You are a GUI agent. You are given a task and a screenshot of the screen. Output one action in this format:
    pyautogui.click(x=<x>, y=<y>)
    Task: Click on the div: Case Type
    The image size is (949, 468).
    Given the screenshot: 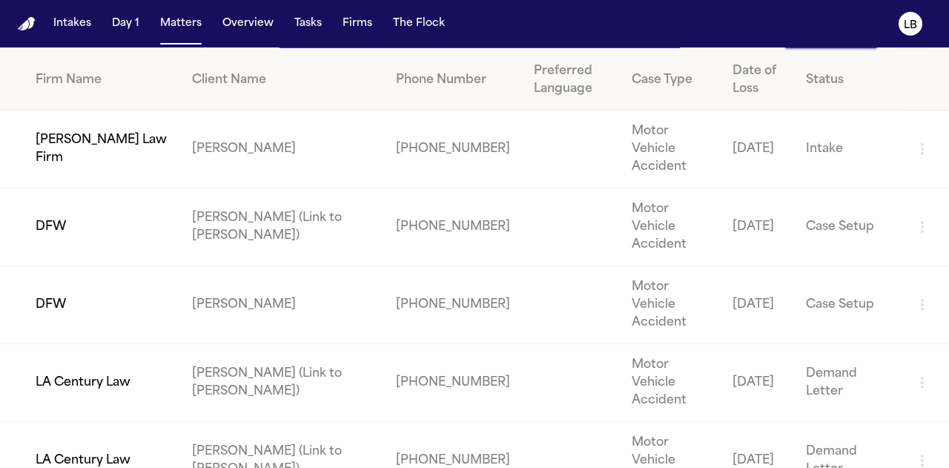 What is the action you would take?
    pyautogui.click(x=670, y=80)
    